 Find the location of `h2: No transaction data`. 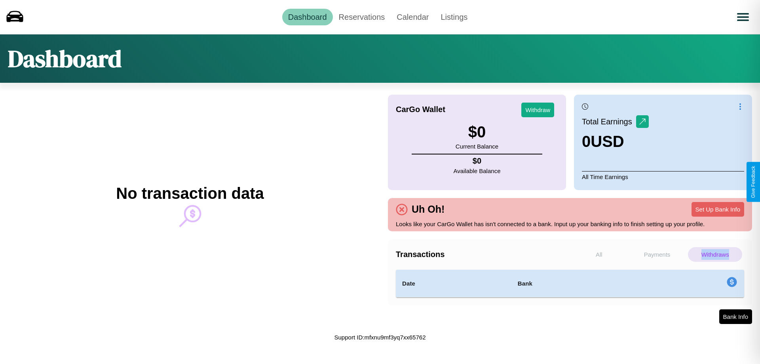

h2: No transaction data is located at coordinates (190, 193).